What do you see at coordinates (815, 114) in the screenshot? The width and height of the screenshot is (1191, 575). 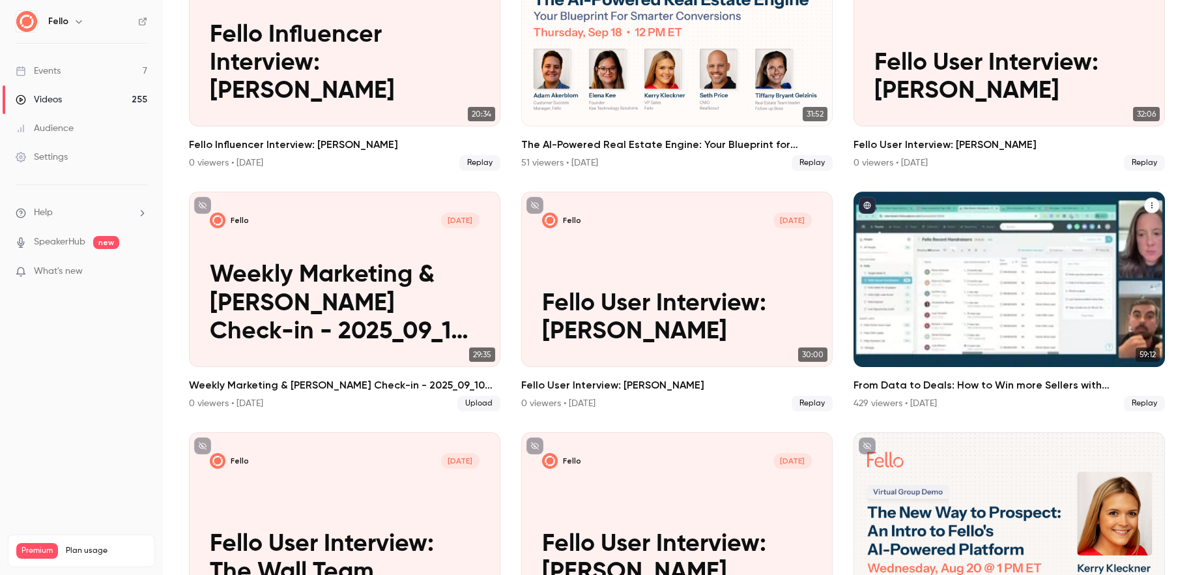 I see `span: 31:52` at bounding box center [815, 114].